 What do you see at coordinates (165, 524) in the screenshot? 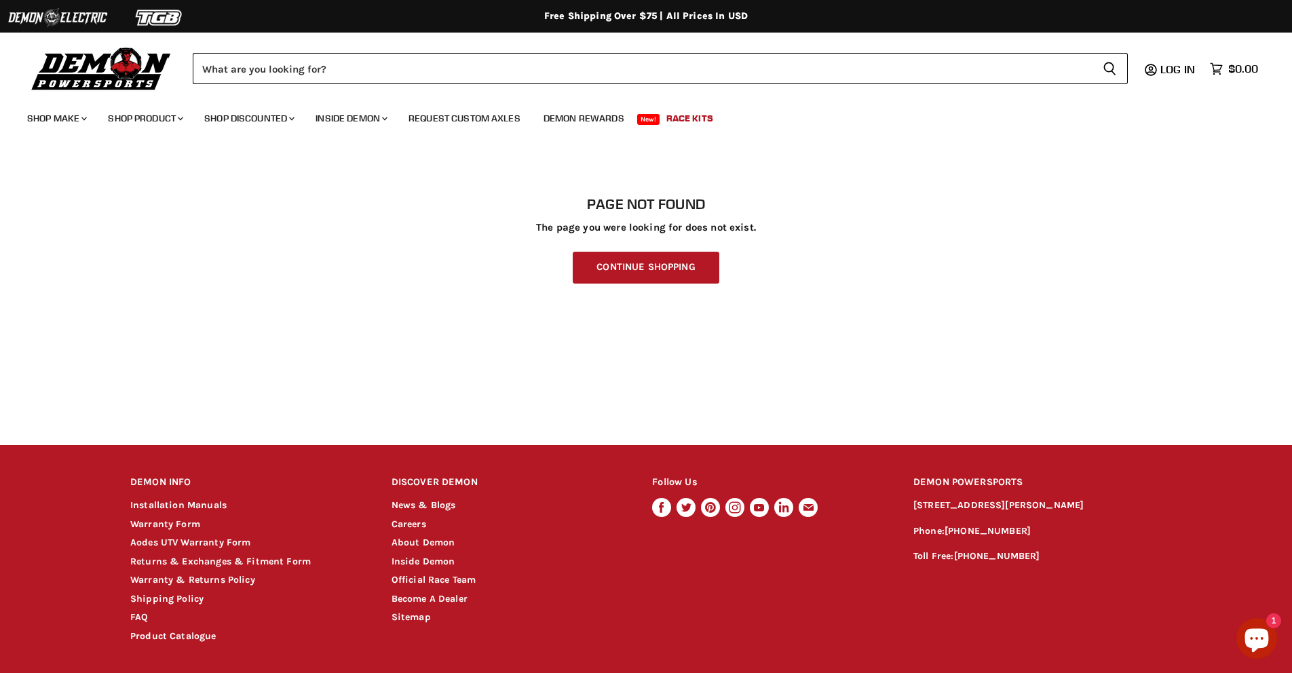
I see `a: Warranty Form` at bounding box center [165, 524].